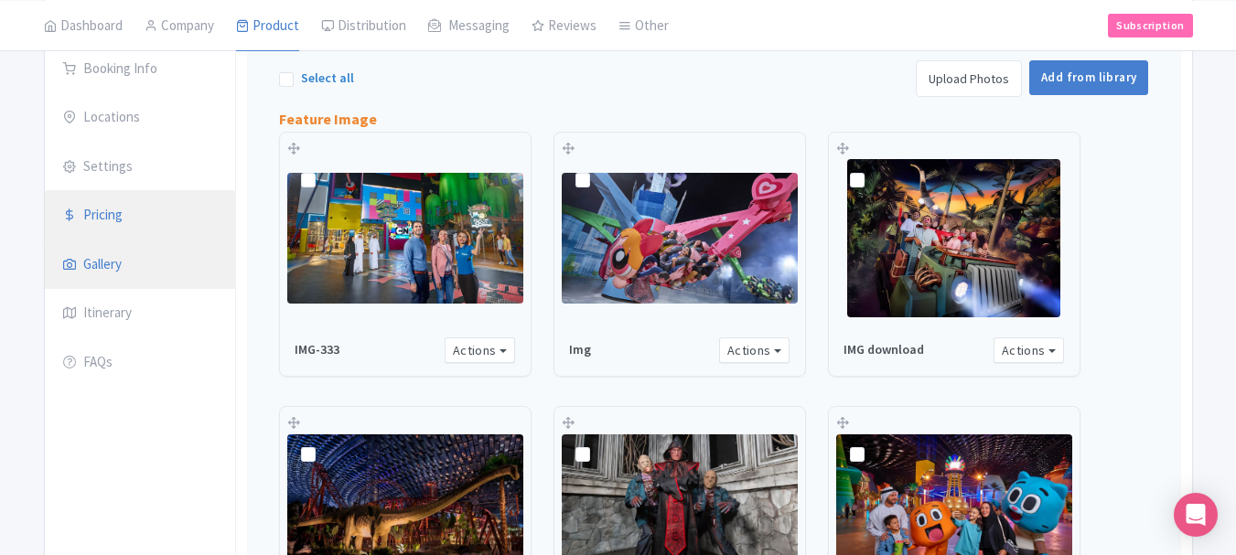 The height and width of the screenshot is (555, 1236). I want to click on a: FAQs, so click(140, 363).